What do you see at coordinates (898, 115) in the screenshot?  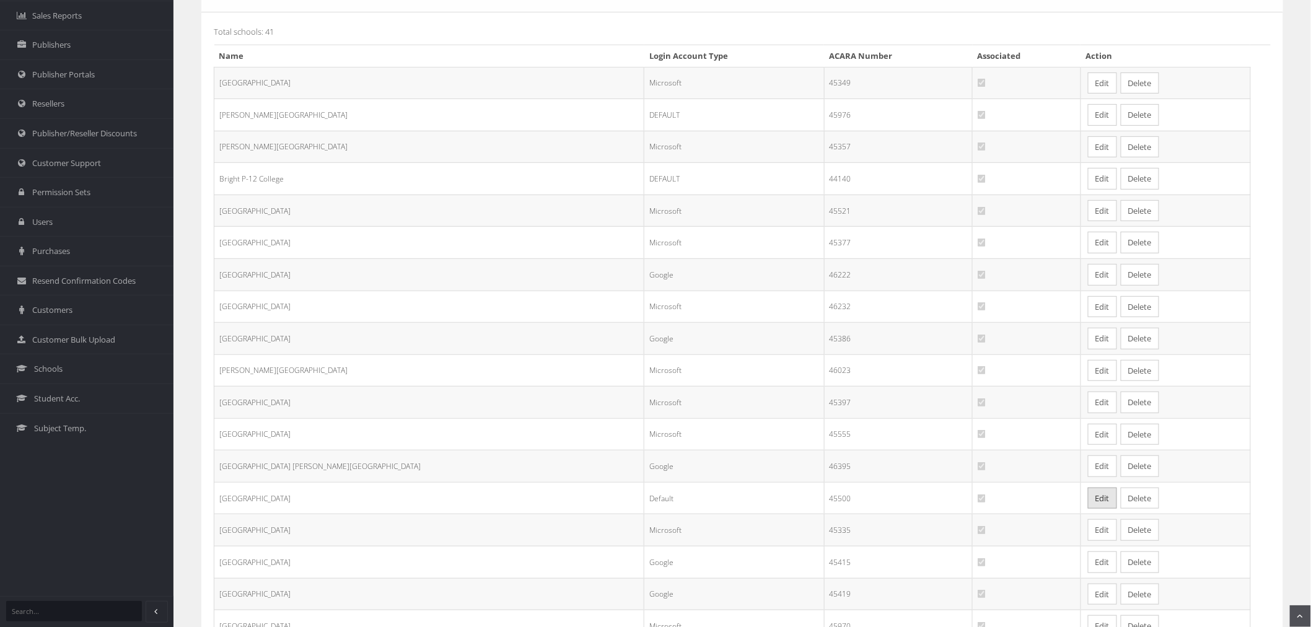 I see `td: 45976` at bounding box center [898, 115].